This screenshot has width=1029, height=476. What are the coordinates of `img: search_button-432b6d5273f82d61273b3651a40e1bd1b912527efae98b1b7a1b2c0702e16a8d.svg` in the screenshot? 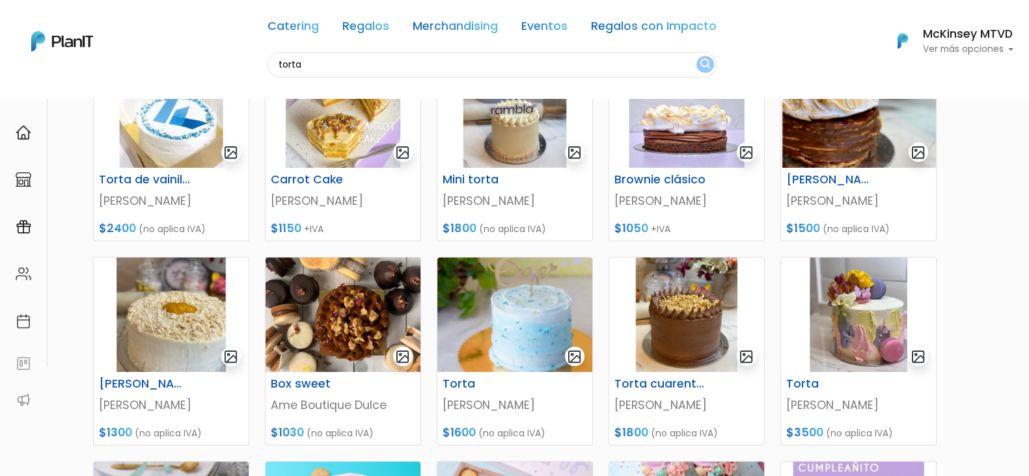 It's located at (705, 64).